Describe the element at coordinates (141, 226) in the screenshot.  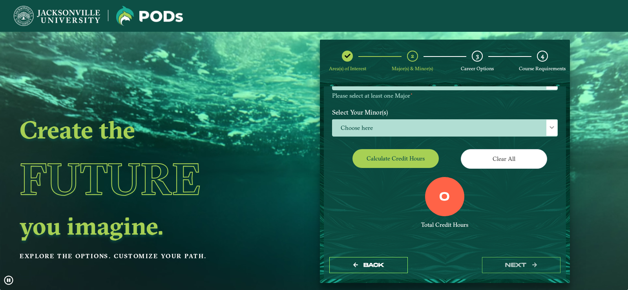
I see `h2: you imagine.` at that location.